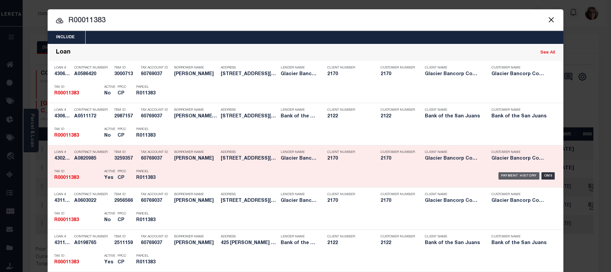  What do you see at coordinates (196, 117) in the screenshot?
I see `h5: JACK EDWARD RICH AND MILDRED DE...` at bounding box center [196, 117].